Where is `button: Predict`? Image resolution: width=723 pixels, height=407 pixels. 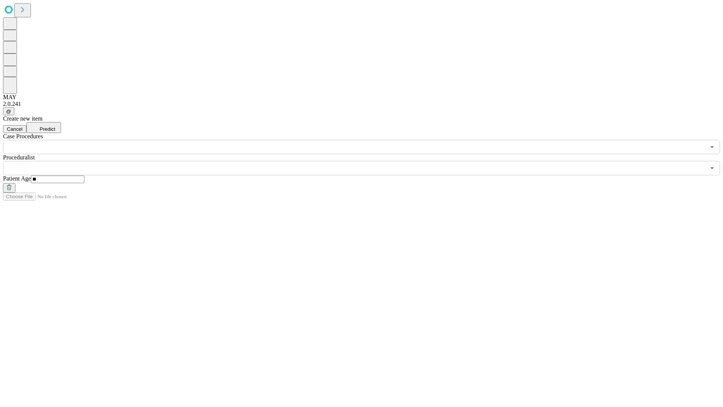
button: Predict is located at coordinates (44, 127).